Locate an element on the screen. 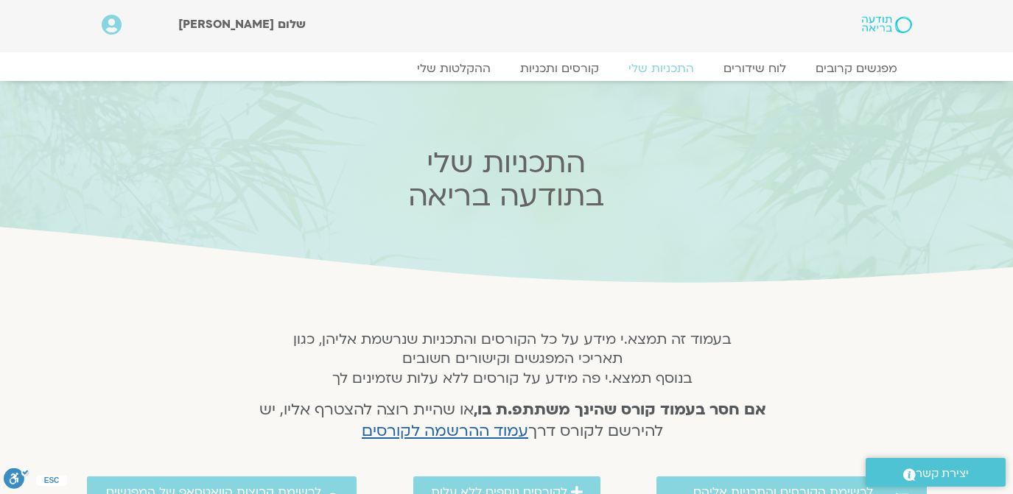 Image resolution: width=1013 pixels, height=494 pixels. a: קורסים ותכניות is located at coordinates (559, 68).